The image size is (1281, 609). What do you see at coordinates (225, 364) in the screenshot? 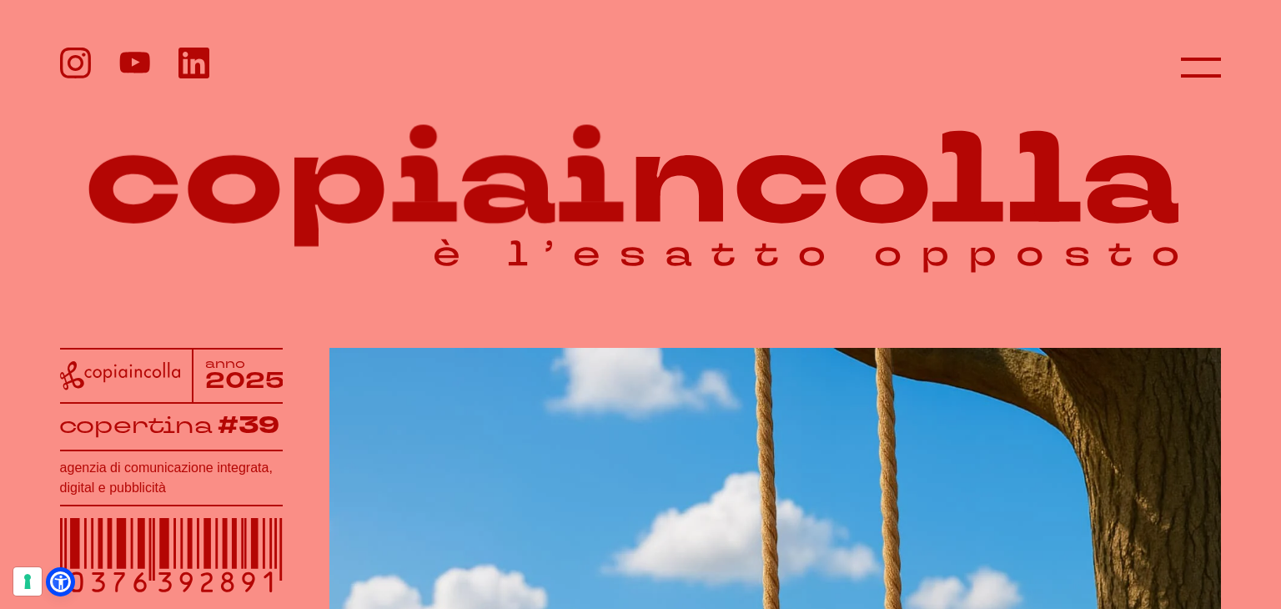
I see `tspan: anno` at bounding box center [225, 364].